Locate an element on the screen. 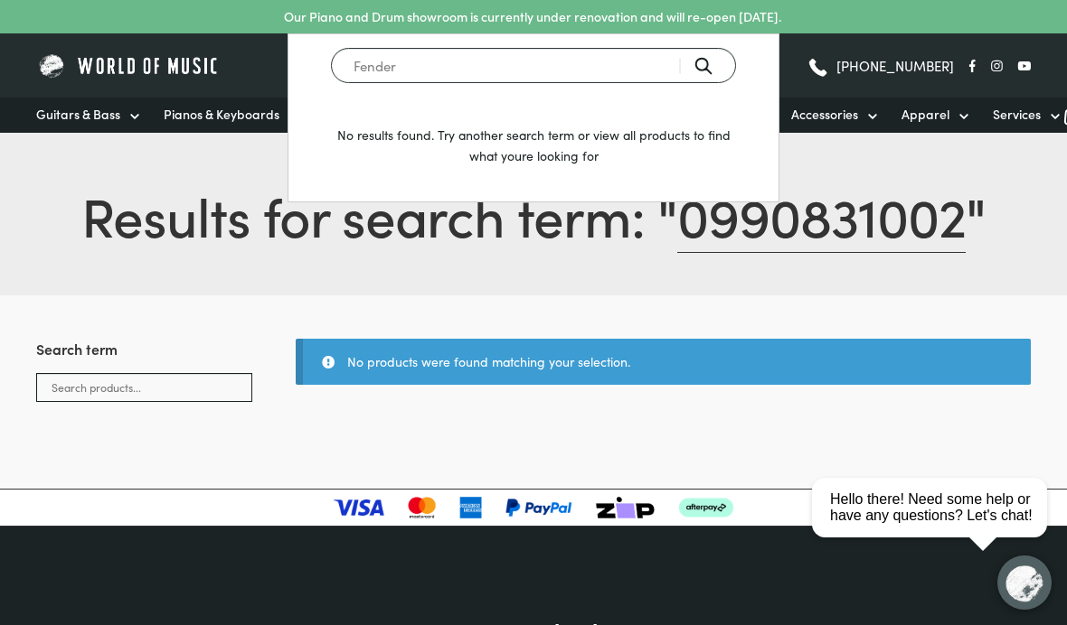 This screenshot has height=625, width=1067. span: Services is located at coordinates (1016, 114).